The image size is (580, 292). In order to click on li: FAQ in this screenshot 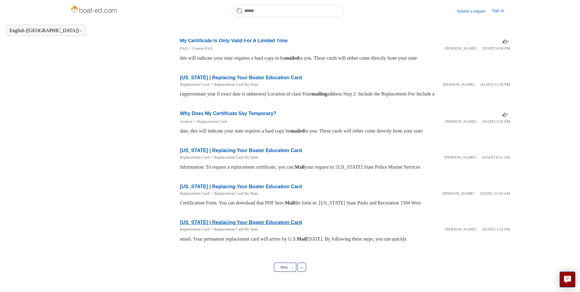, I will do `click(184, 48)`.